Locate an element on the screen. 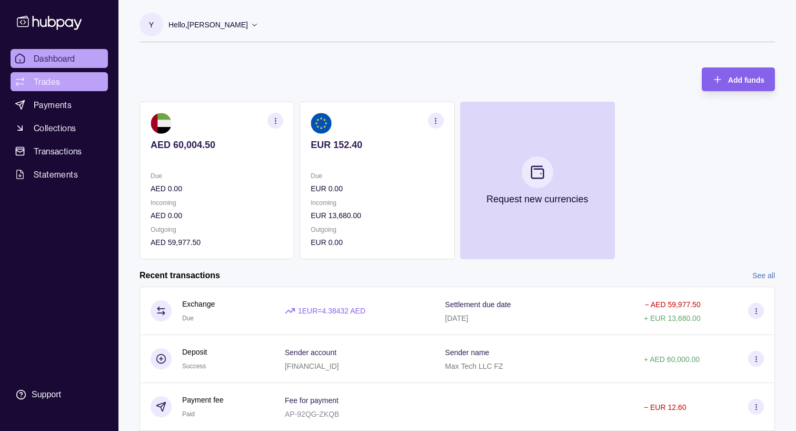  a: Dashboard is located at coordinates (59, 58).